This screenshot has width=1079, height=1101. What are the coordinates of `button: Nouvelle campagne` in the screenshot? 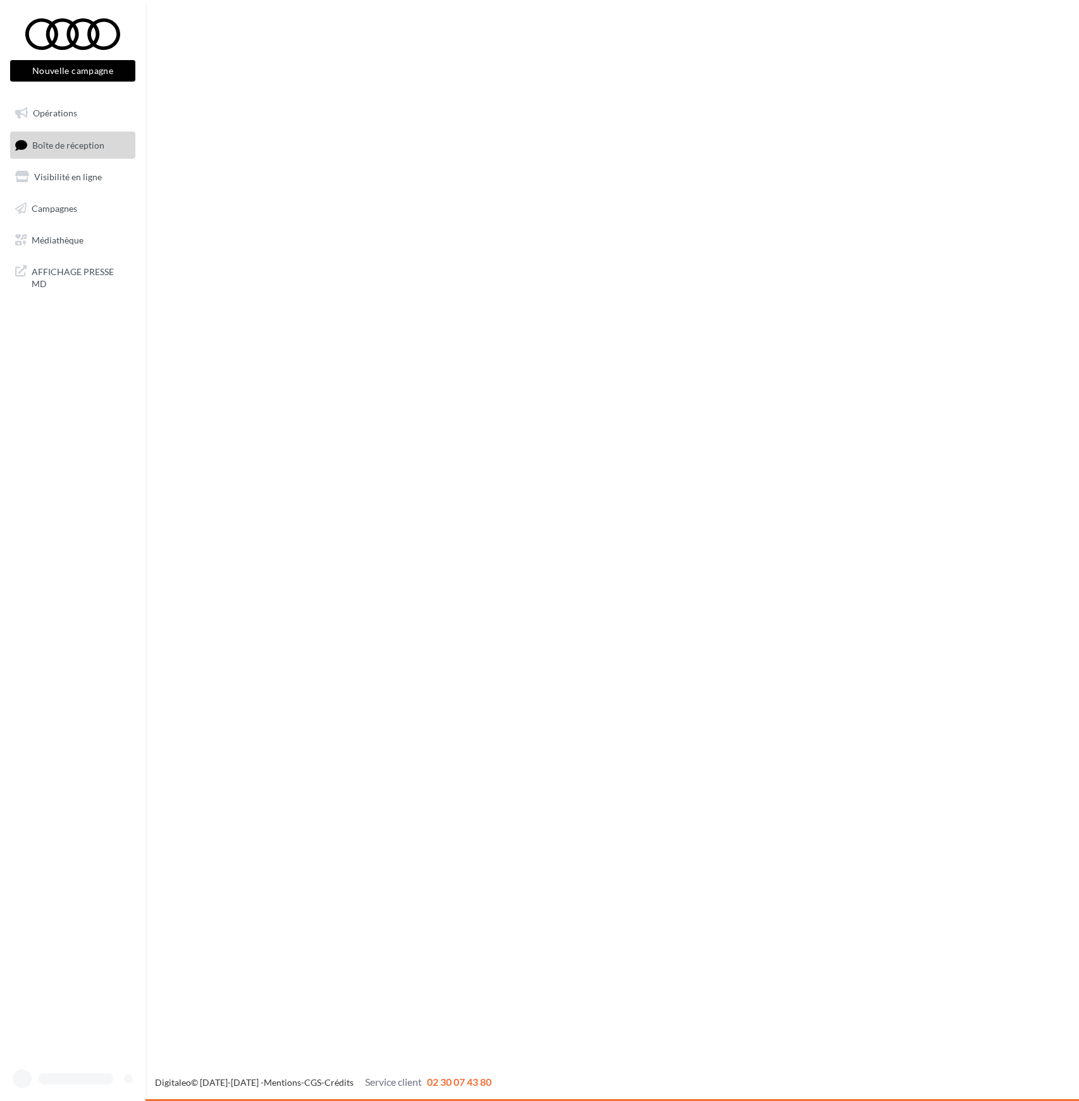 It's located at (73, 71).